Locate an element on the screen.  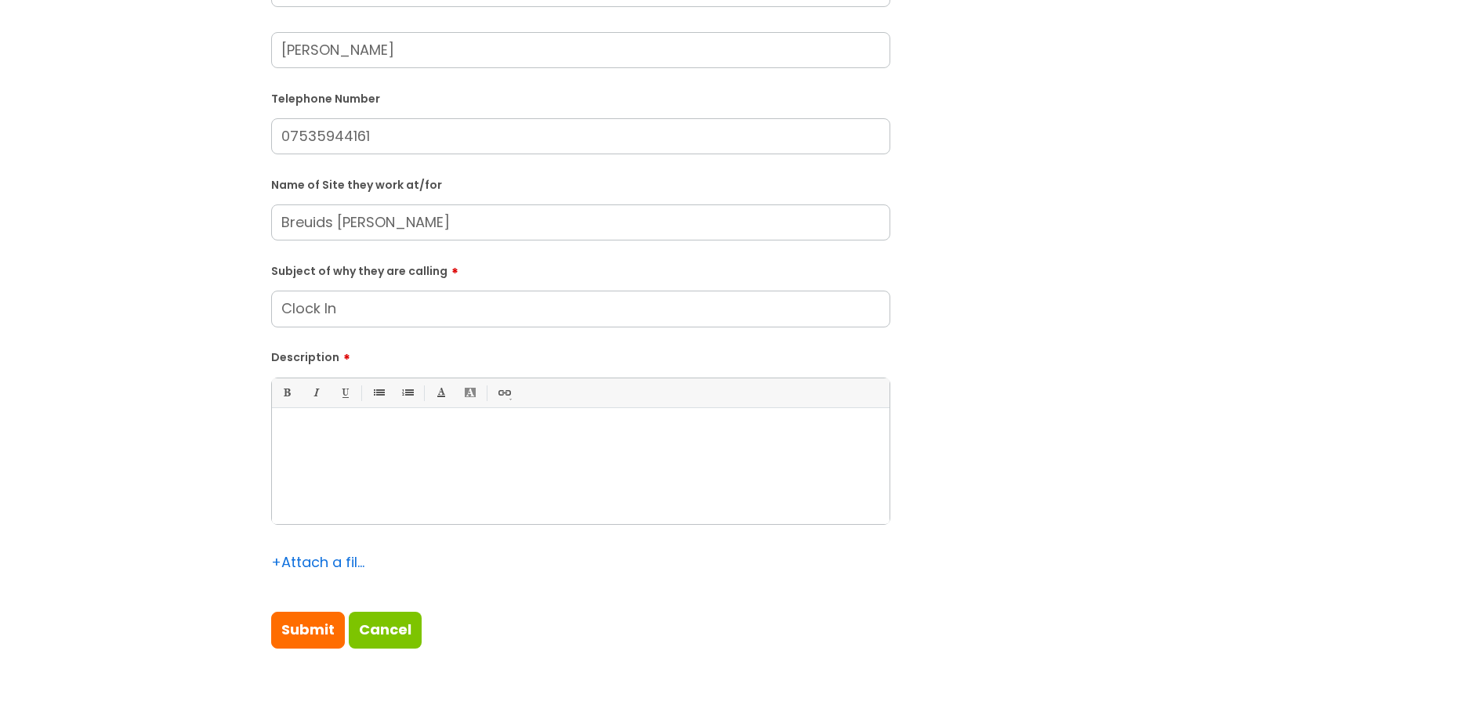
a: • Unordered List (Ctrl-Shift-7) is located at coordinates (378, 393).